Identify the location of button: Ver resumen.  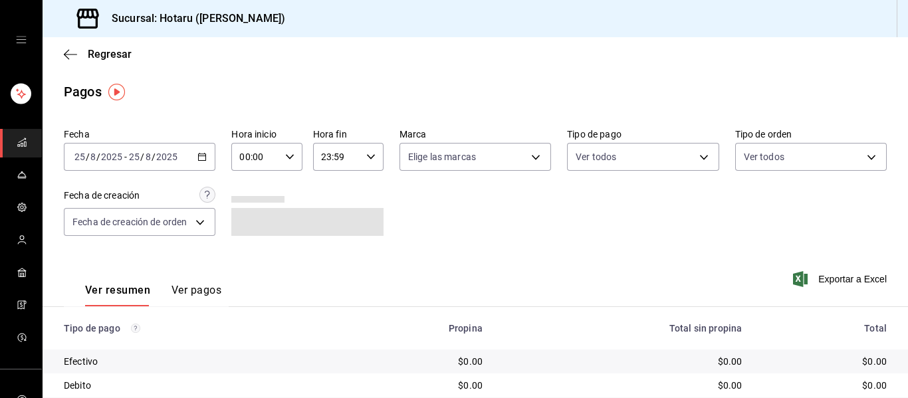
(118, 295).